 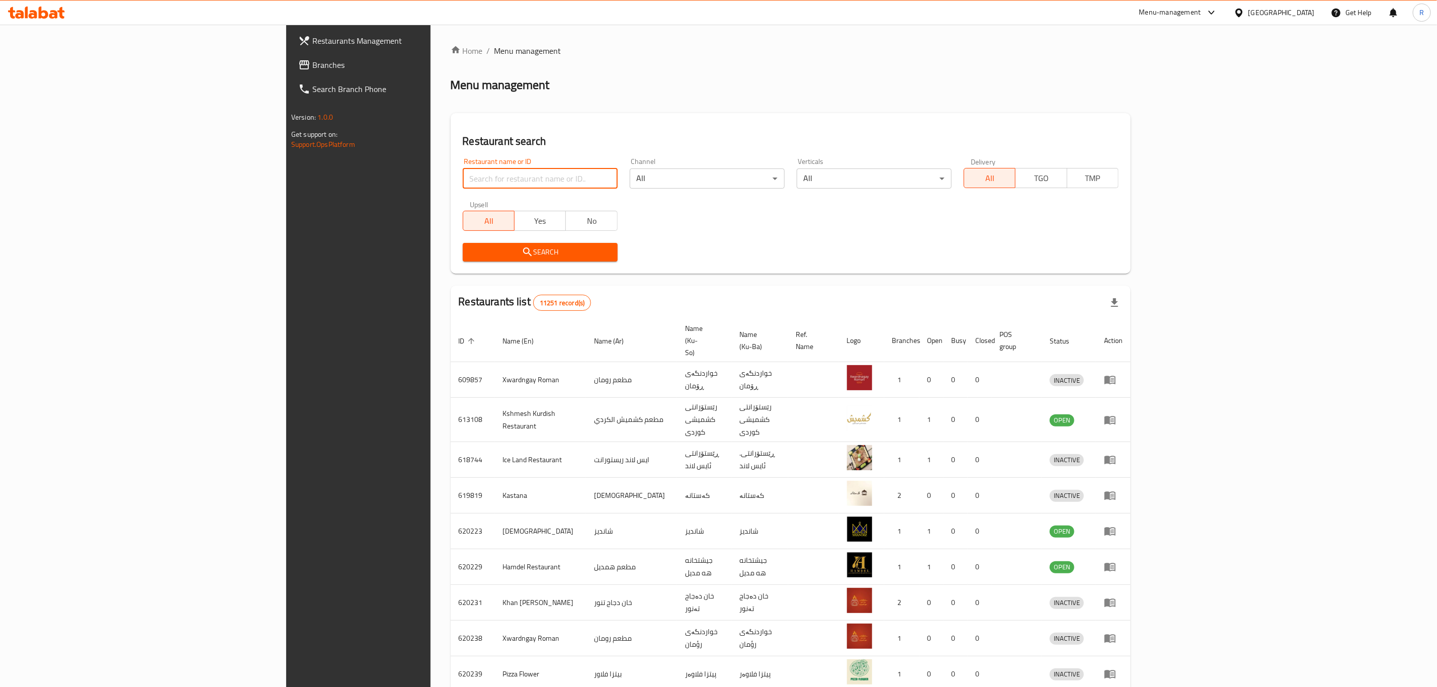 I want to click on span: No, so click(x=591, y=221).